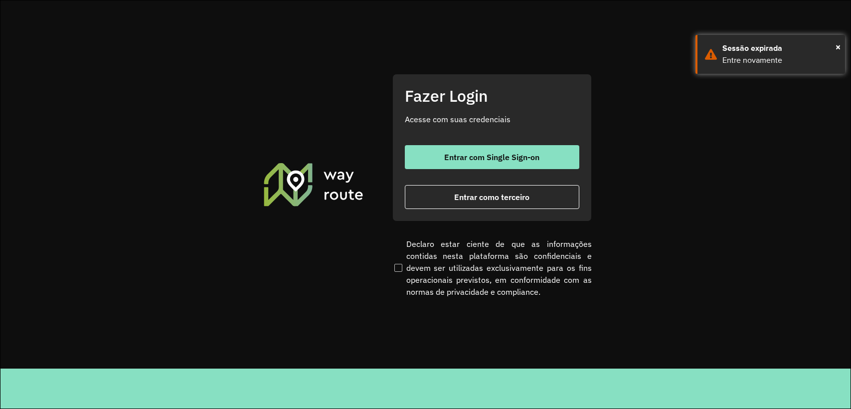 The height and width of the screenshot is (409, 851). Describe the element at coordinates (780, 48) in the screenshot. I see `div: Sessão expirada` at that location.